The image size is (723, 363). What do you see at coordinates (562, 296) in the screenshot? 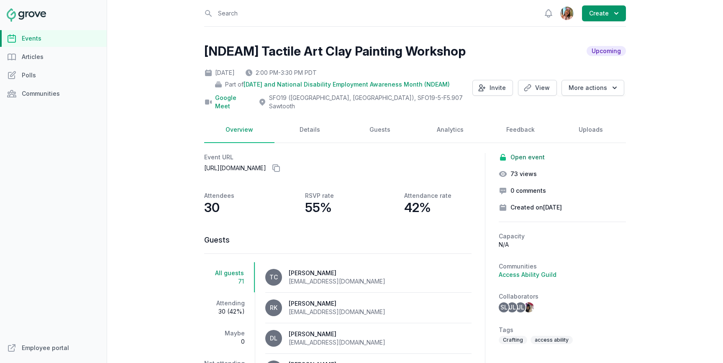
I see `h2: Collaborators` at bounding box center [562, 296].